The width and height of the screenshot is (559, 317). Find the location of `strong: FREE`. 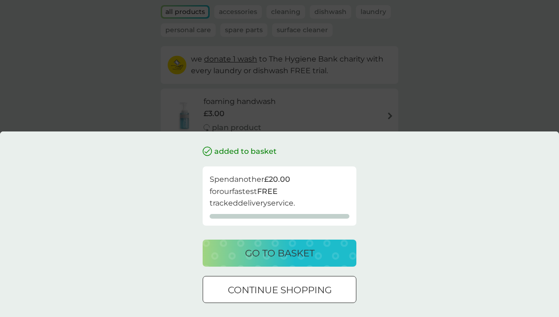

strong: FREE is located at coordinates (267, 191).